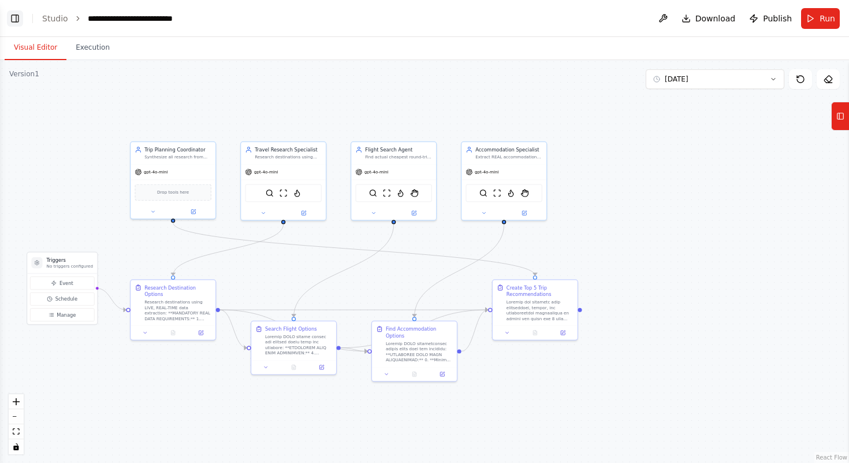 Image resolution: width=849 pixels, height=463 pixels. I want to click on span: Event, so click(66, 283).